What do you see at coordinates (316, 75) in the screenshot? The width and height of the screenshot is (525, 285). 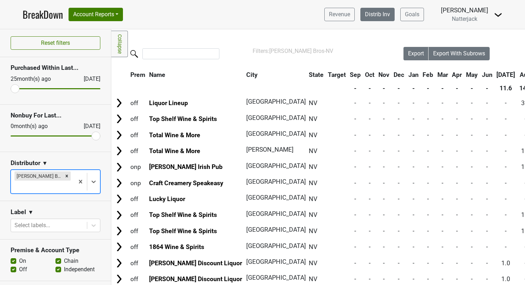 I see `th: State: activate to sort column ascending` at bounding box center [316, 75].